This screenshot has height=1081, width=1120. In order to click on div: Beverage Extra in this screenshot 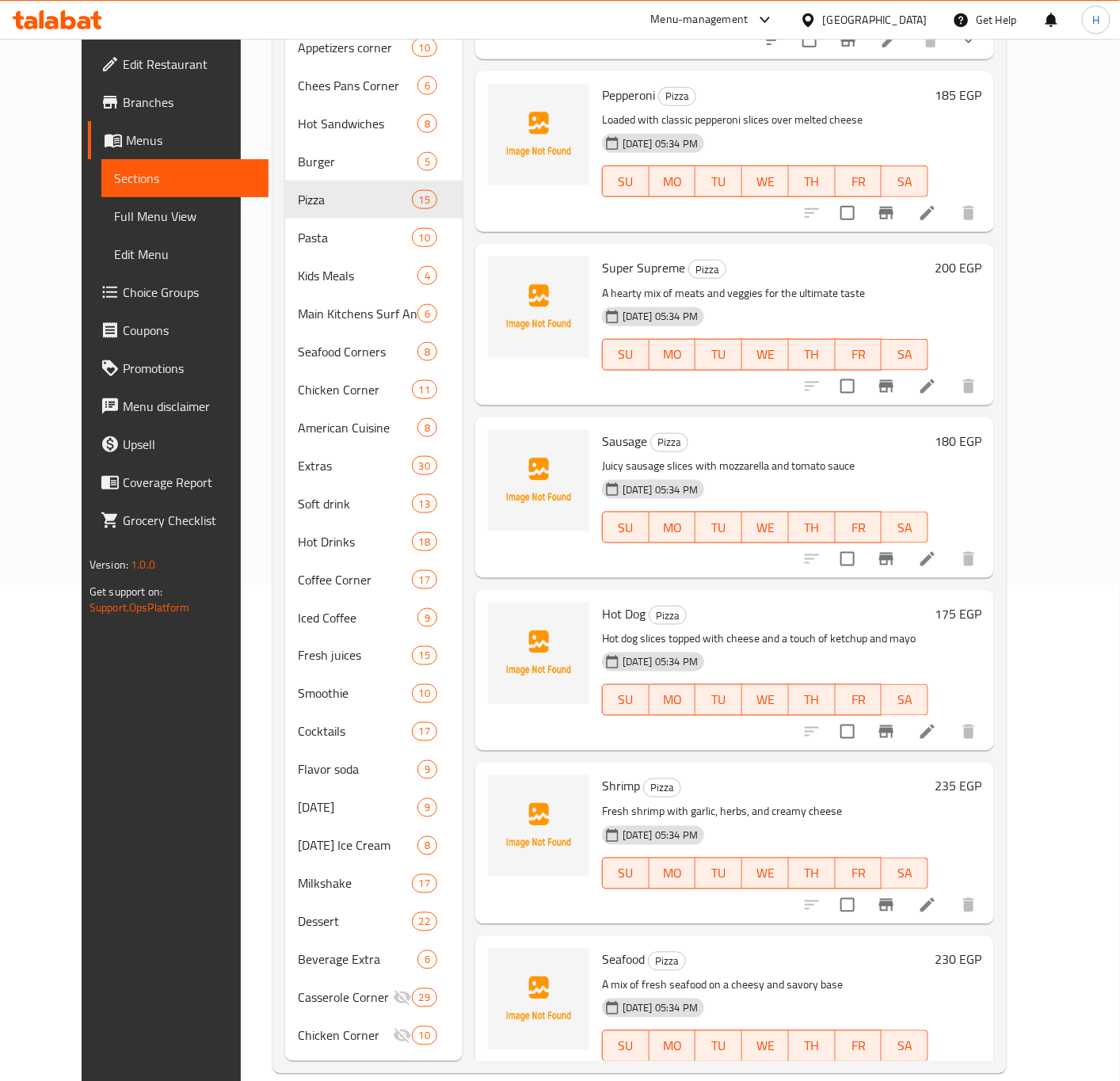, I will do `click(357, 960)`.